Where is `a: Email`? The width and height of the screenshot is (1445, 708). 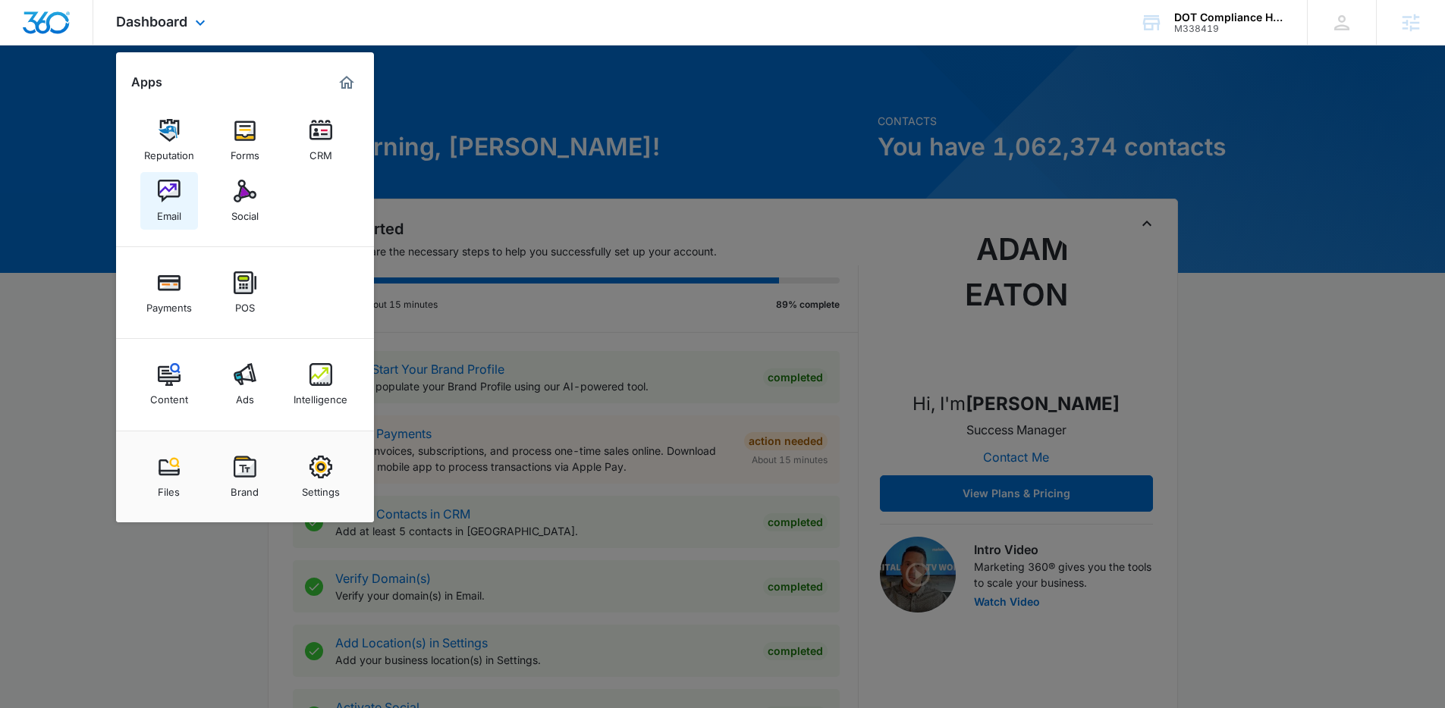
a: Email is located at coordinates (169, 201).